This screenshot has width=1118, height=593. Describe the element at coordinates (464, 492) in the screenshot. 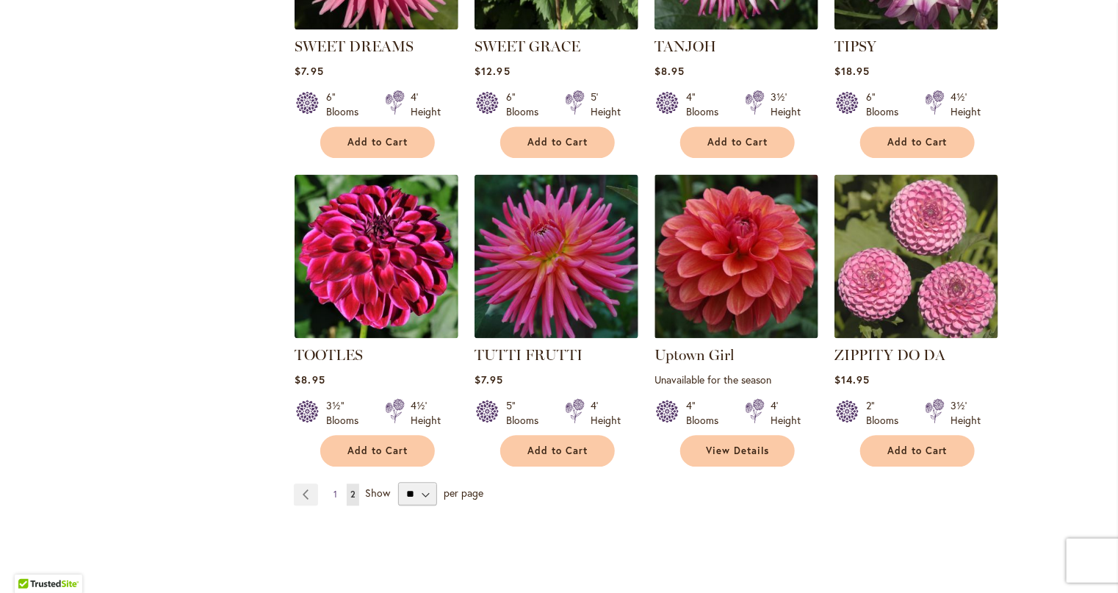

I see `span: per page` at that location.